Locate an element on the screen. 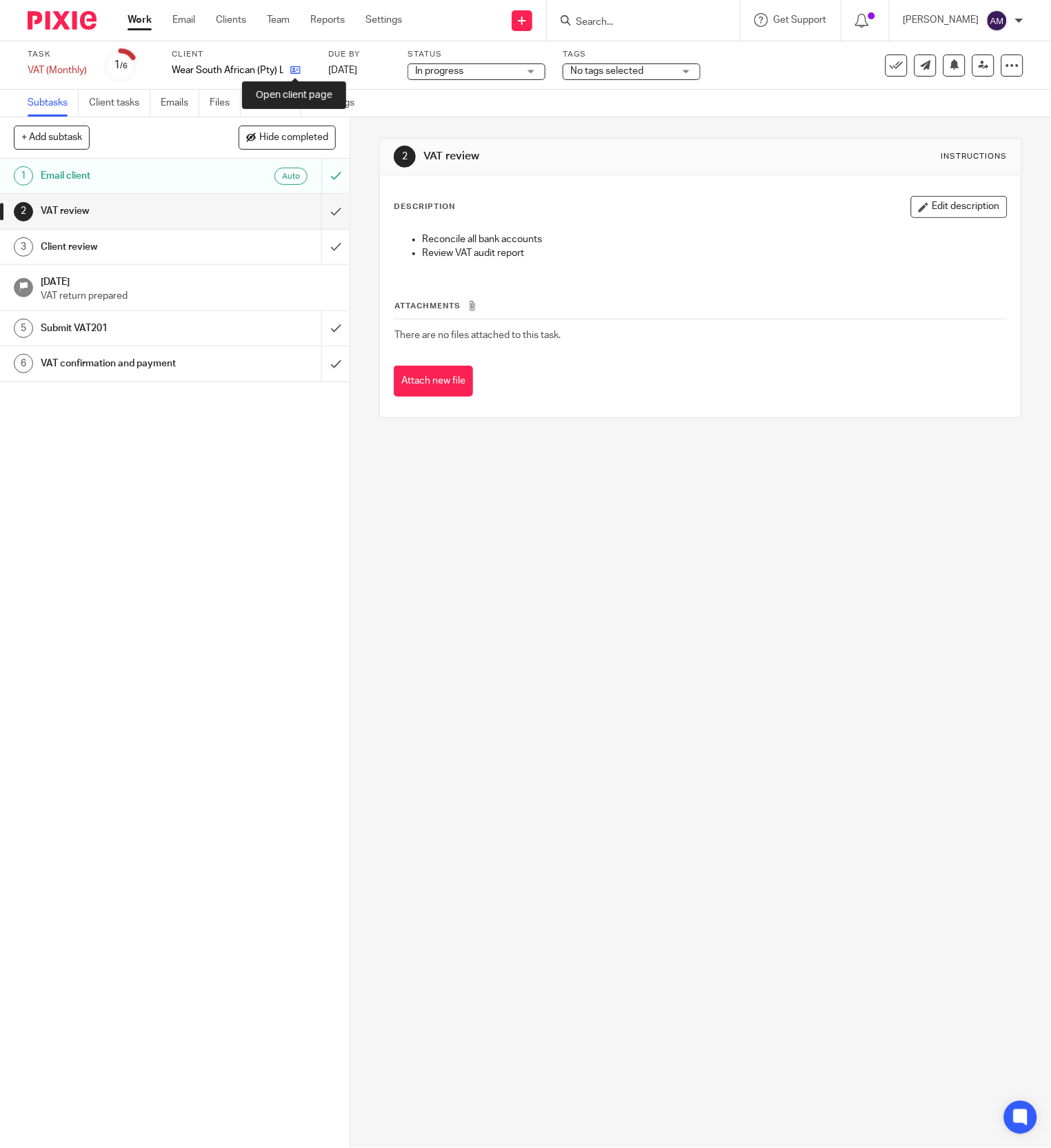  div: Instructions is located at coordinates (975, 156).